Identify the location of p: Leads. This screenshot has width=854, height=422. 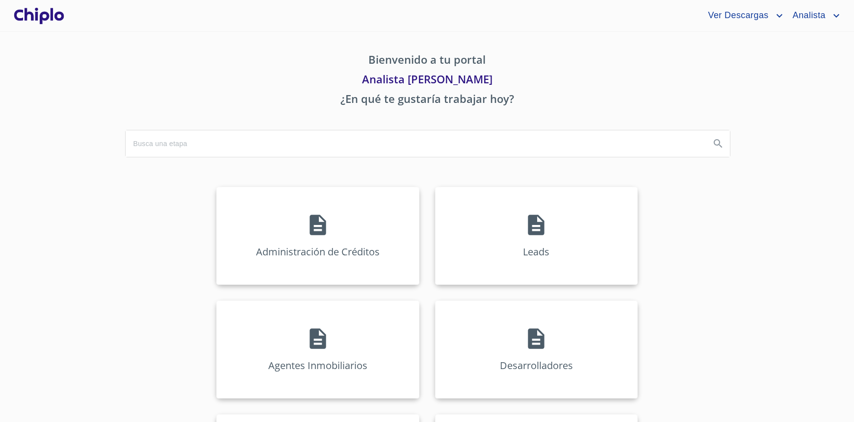
(536, 251).